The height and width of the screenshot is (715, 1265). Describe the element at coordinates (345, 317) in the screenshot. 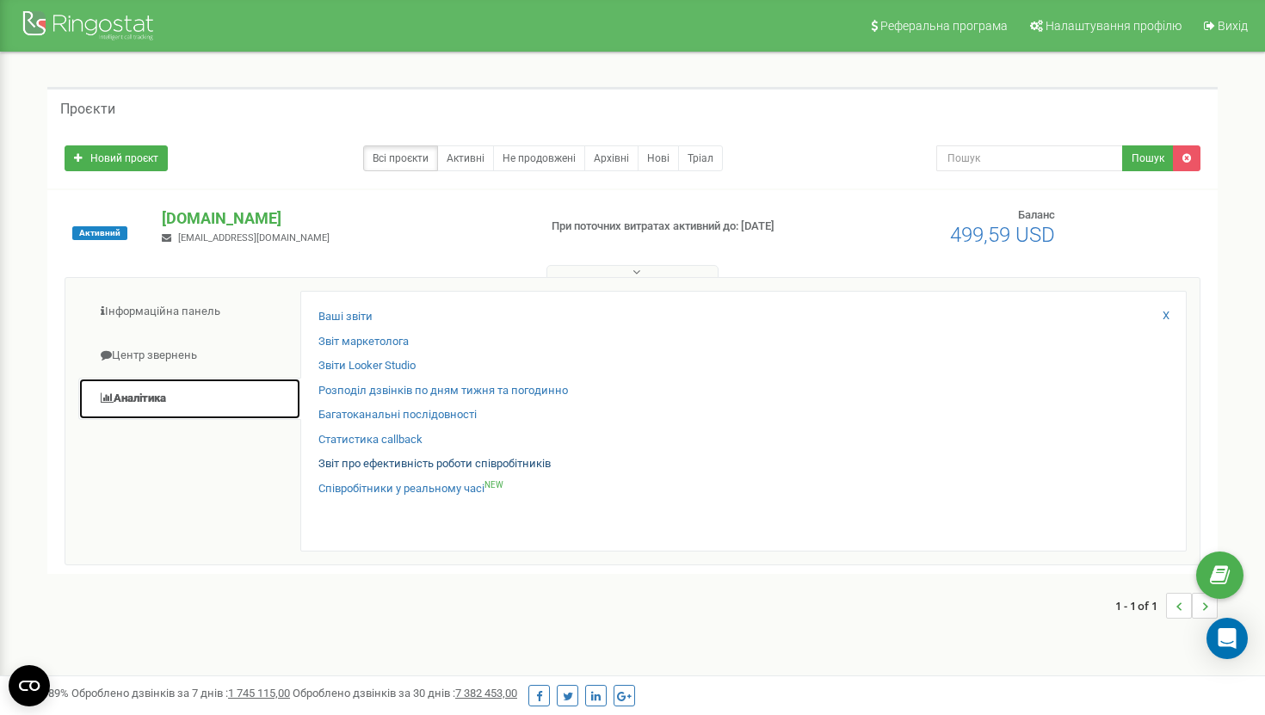

I see `a: Ваші звіти` at that location.